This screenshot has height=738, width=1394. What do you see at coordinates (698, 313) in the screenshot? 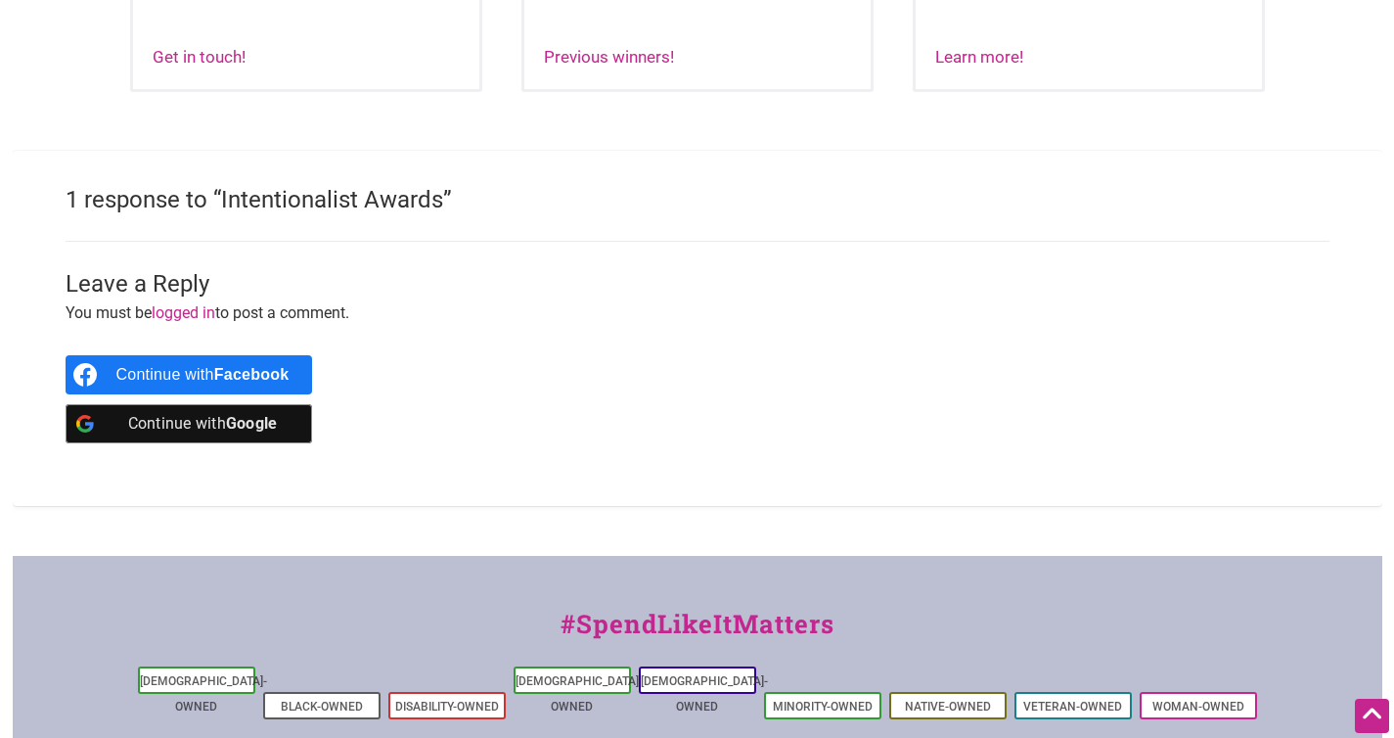
I see `p: You must be to post a comment.` at bounding box center [698, 313].